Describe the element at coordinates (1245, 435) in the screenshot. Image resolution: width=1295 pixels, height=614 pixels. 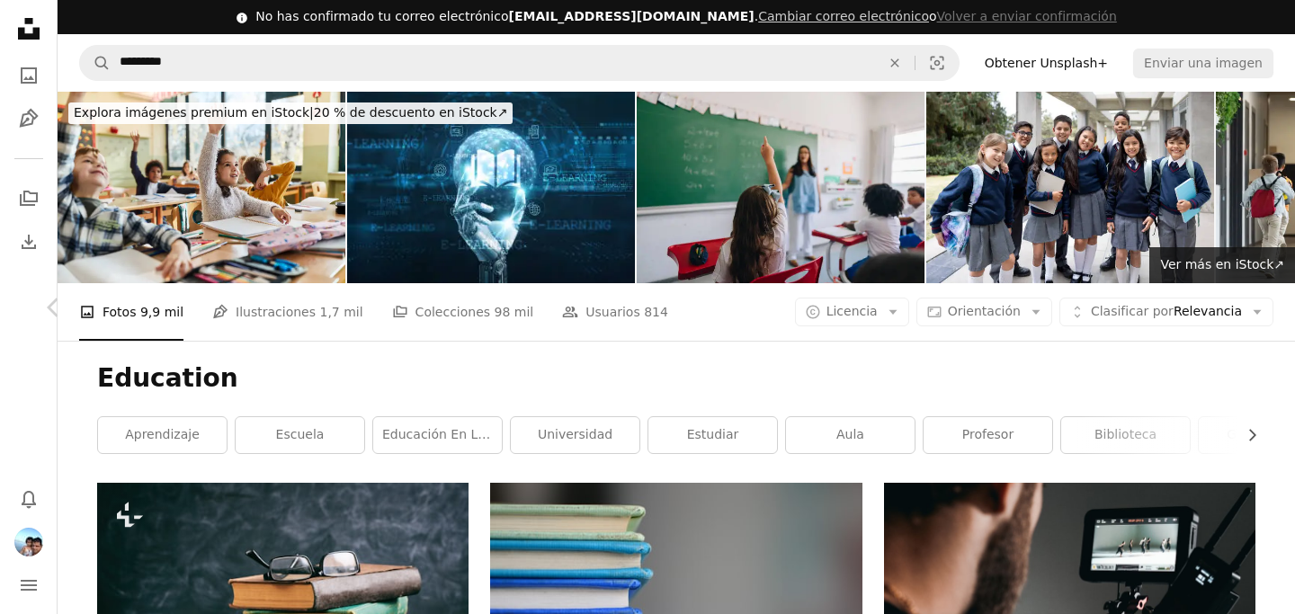
I see `button: desplazar lista a la derecha` at that location.